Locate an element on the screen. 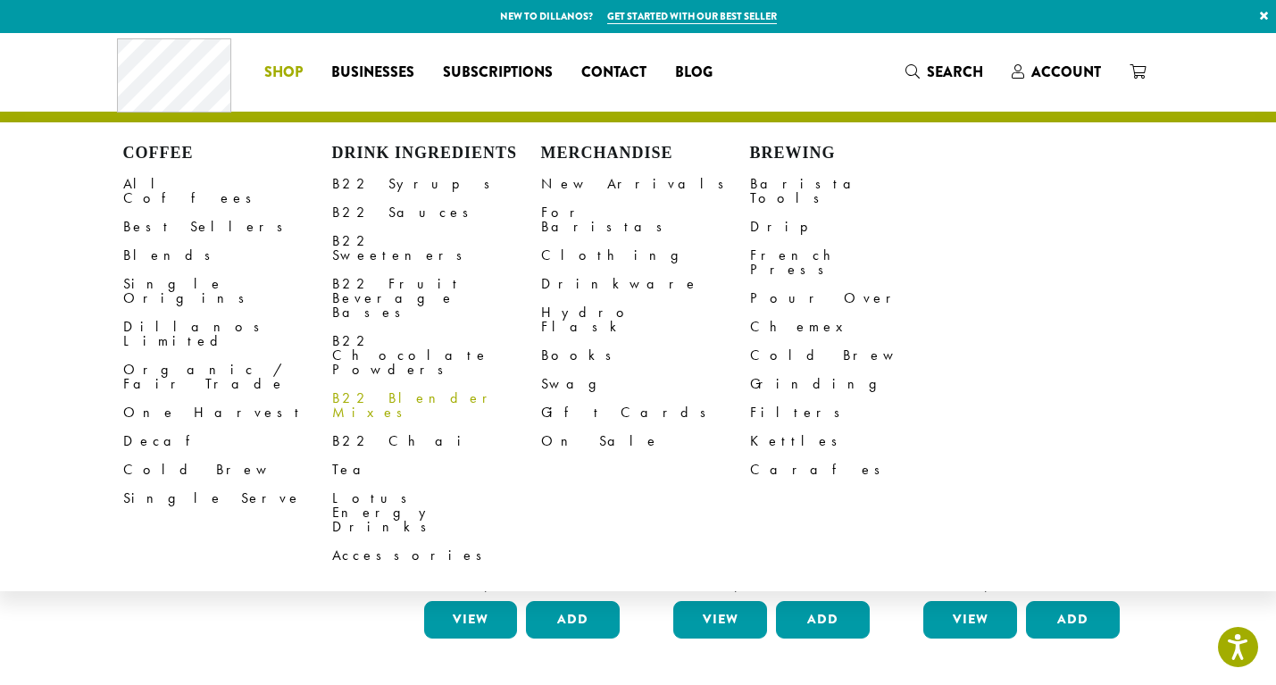 The image size is (1276, 685). a: Drinkware is located at coordinates (646, 284).